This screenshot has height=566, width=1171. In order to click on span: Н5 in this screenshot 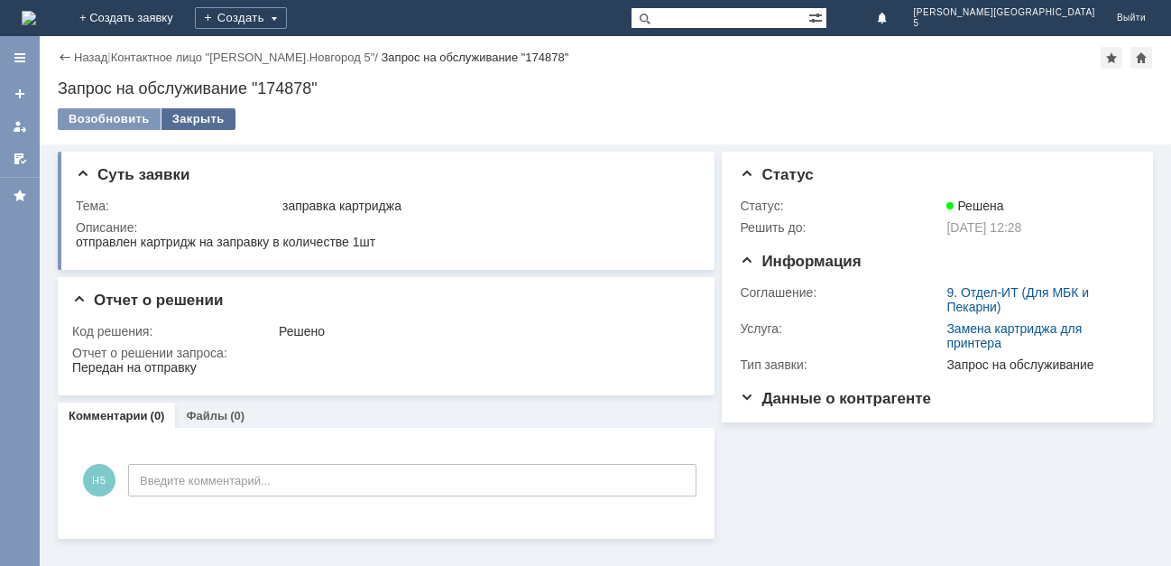, I will do `click(99, 480)`.